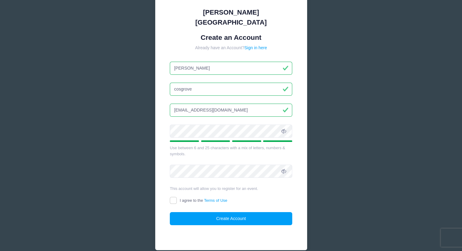  What do you see at coordinates (216, 200) in the screenshot?
I see `a: Terms of Use` at bounding box center [216, 200].